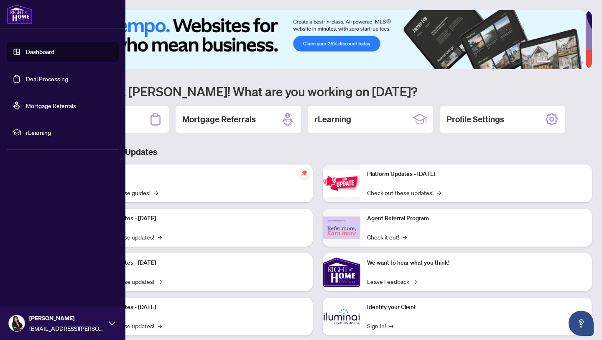  I want to click on a: Mortgage Referrals, so click(51, 105).